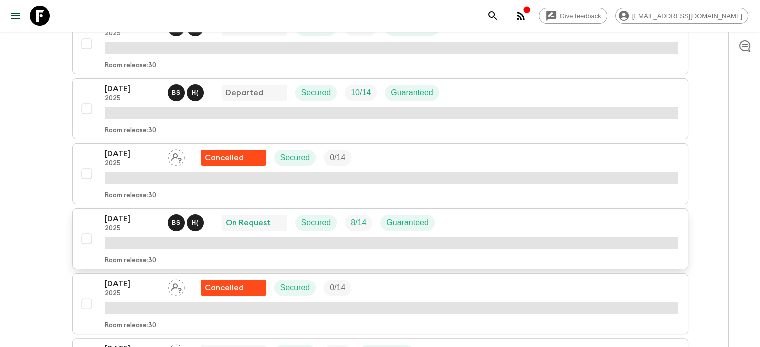 This screenshot has width=760, height=347. I want to click on button: menu, so click(16, 16).